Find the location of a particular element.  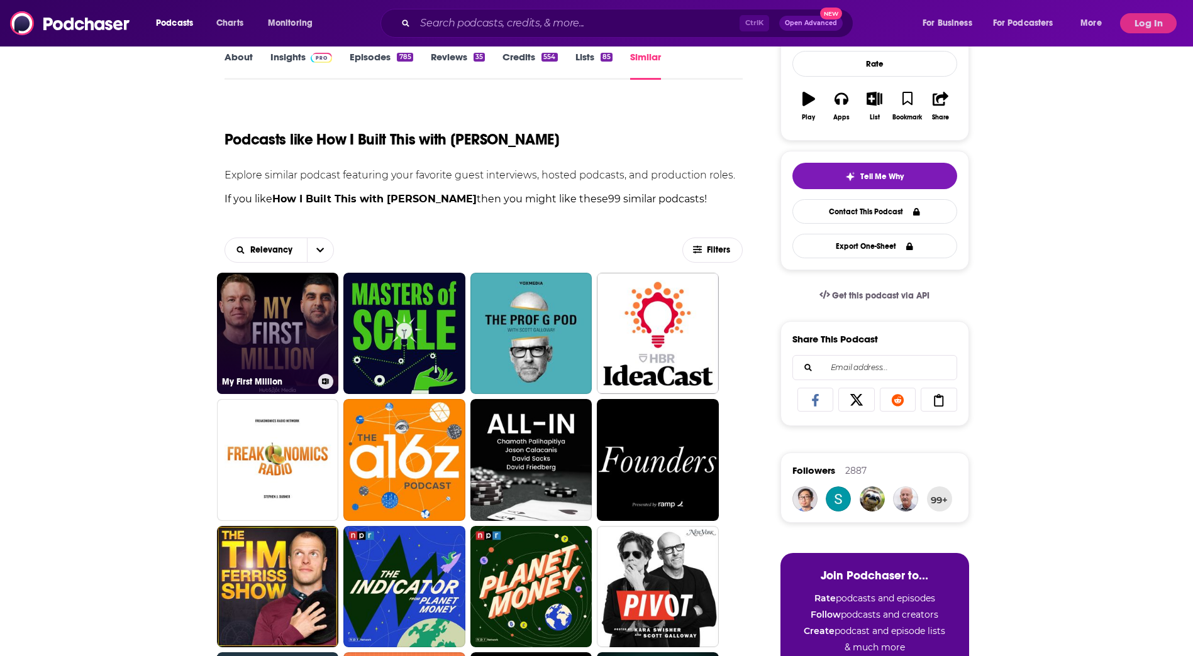

button: tell me why sparkleTell Me Why is located at coordinates (875, 176).